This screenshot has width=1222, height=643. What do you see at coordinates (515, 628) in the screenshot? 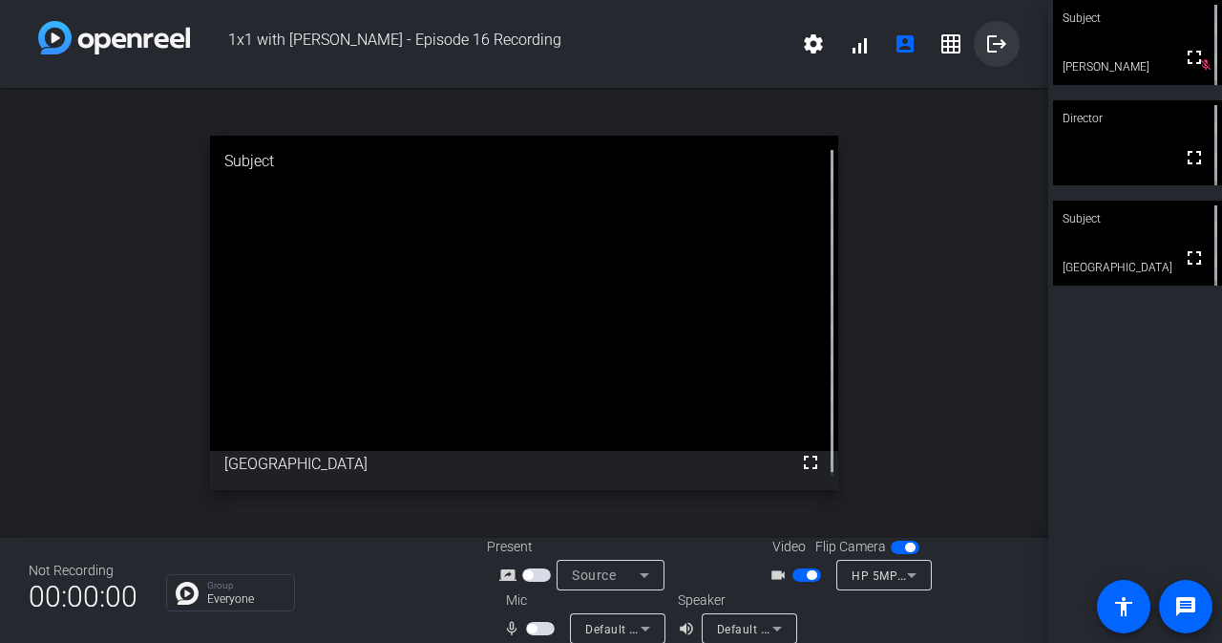
I see `mat-icon: mic_none` at bounding box center [515, 628].